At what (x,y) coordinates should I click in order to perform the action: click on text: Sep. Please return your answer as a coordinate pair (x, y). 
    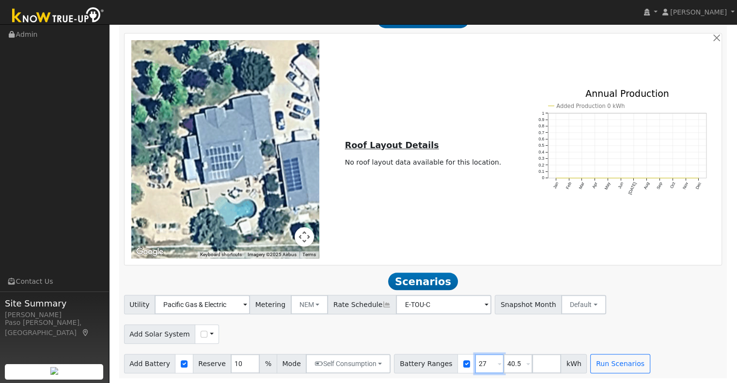
    Looking at the image, I should click on (660, 186).